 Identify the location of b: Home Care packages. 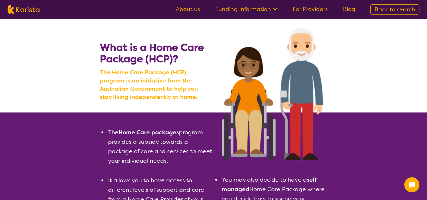
(149, 132).